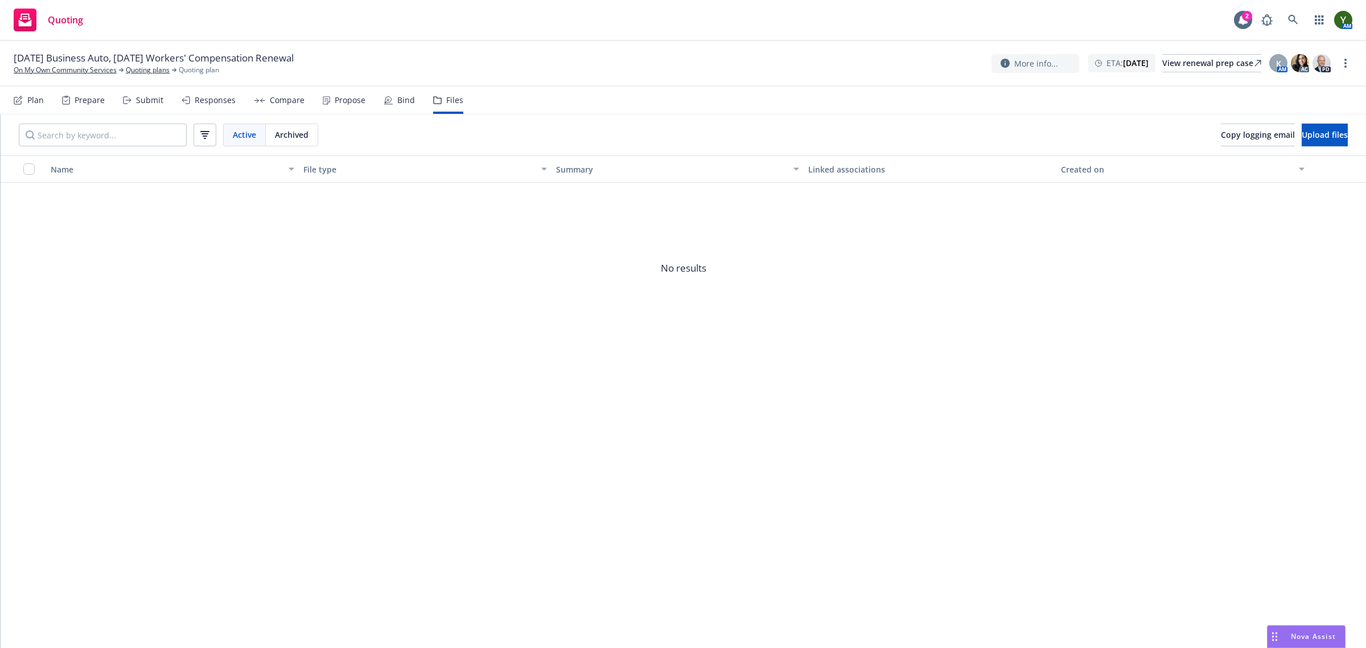 This screenshot has height=648, width=1366. Describe the element at coordinates (1324, 135) in the screenshot. I see `button: Upload files` at that location.